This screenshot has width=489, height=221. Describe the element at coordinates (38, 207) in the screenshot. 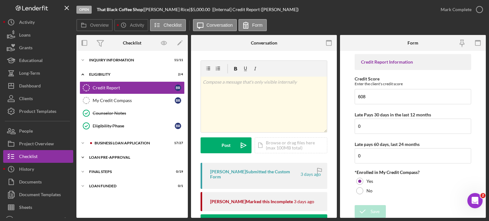

I see `button: Sheets` at that location.